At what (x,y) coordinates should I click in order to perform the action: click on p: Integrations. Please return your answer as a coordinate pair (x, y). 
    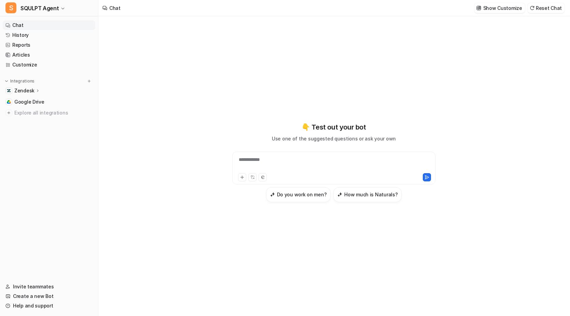
    Looking at the image, I should click on (22, 81).